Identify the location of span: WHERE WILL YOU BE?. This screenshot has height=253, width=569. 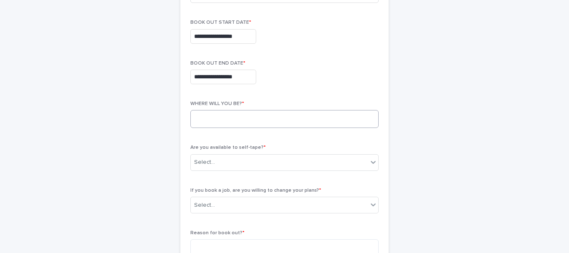
(217, 104).